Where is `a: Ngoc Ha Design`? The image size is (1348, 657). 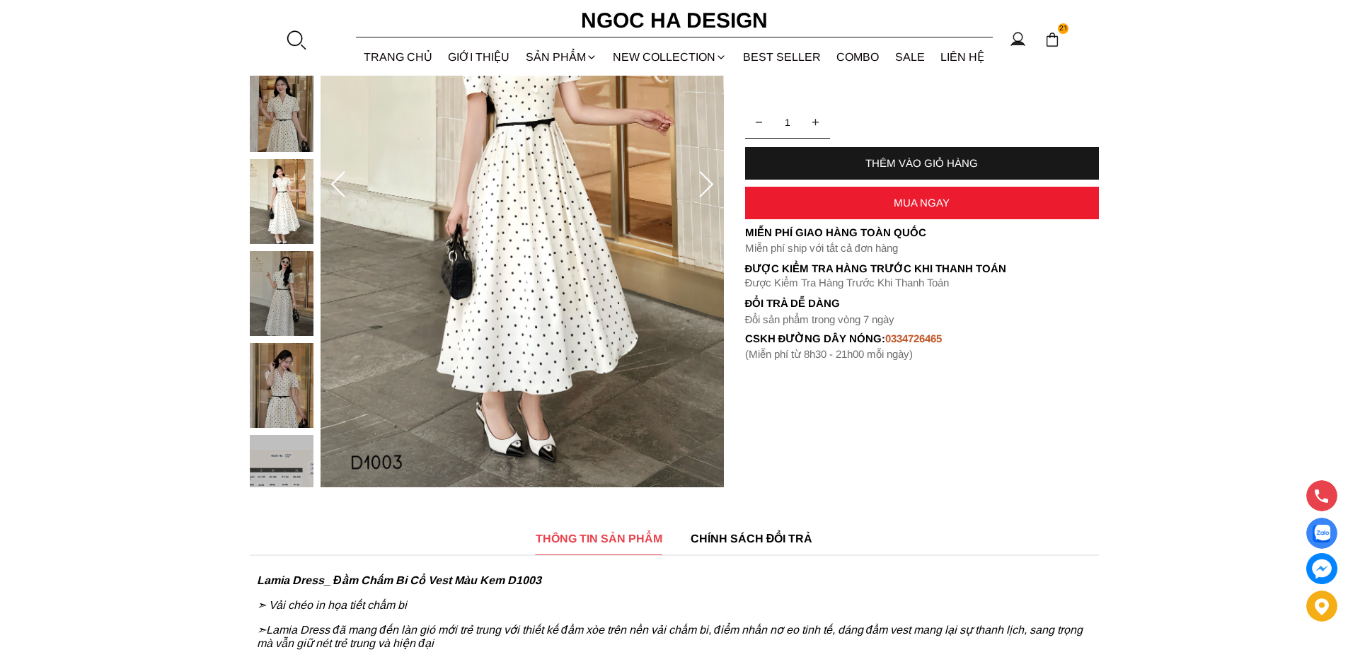 a: Ngoc Ha Design is located at coordinates (674, 21).